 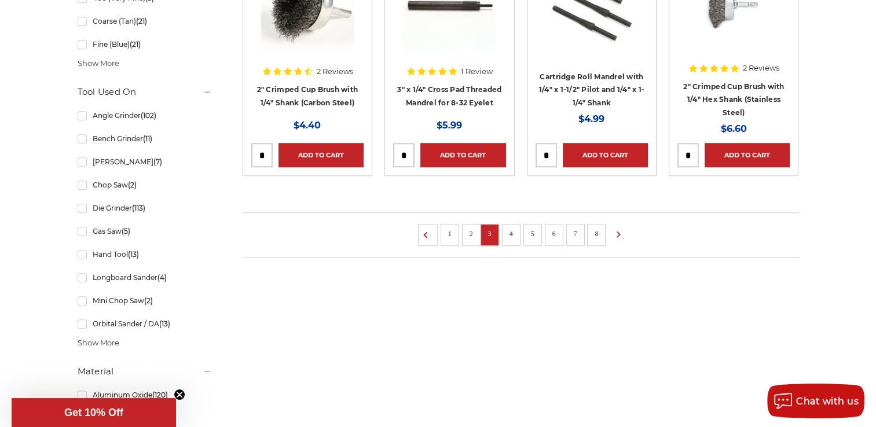 What do you see at coordinates (145, 92) in the screenshot?
I see `h5: Tool Used On` at bounding box center [145, 92].